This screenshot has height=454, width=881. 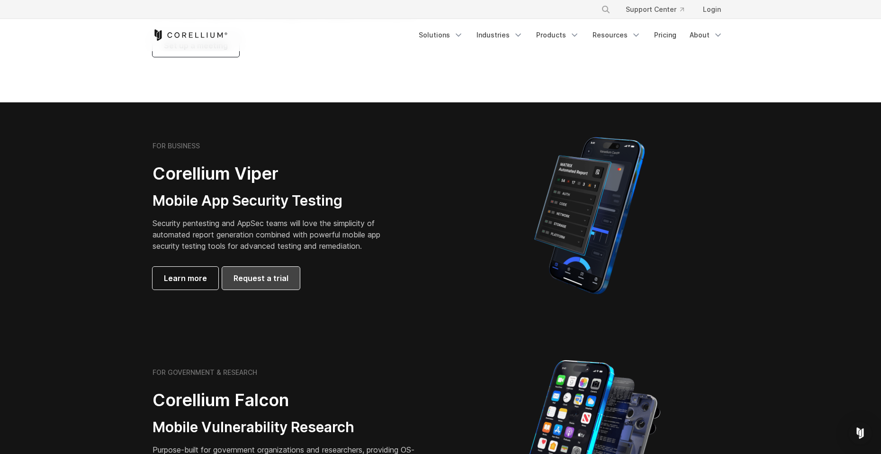 What do you see at coordinates (860, 433) in the screenshot?
I see `div: Open Intercom Messenger` at bounding box center [860, 433].